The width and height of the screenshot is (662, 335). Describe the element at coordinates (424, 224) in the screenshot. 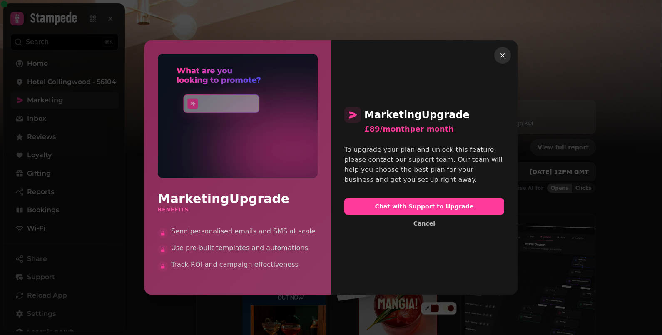

I see `span: Cancel` at that location.